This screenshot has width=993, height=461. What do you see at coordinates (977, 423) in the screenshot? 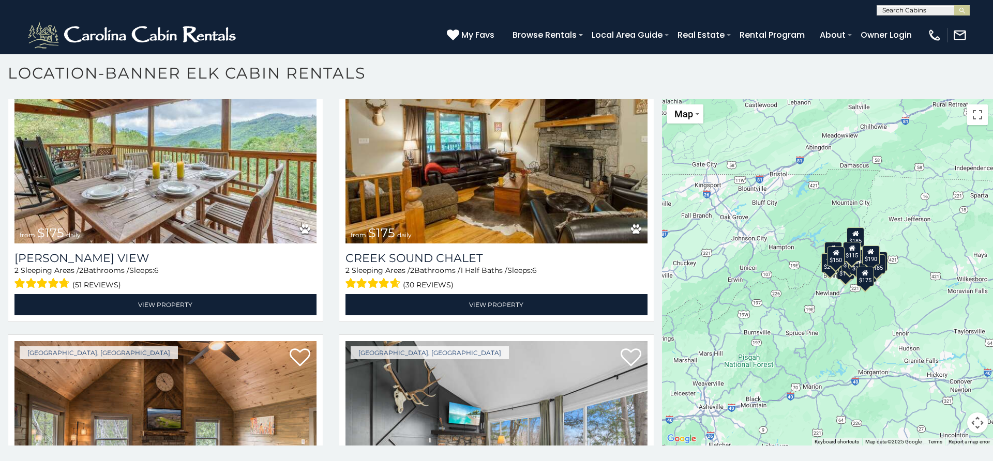
I see `button: Map camera controls` at bounding box center [977, 423].